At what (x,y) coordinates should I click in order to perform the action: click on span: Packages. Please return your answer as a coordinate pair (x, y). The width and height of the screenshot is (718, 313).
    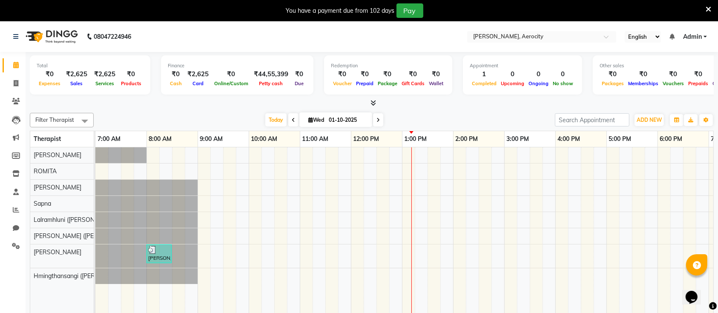
    Looking at the image, I should click on (613, 83).